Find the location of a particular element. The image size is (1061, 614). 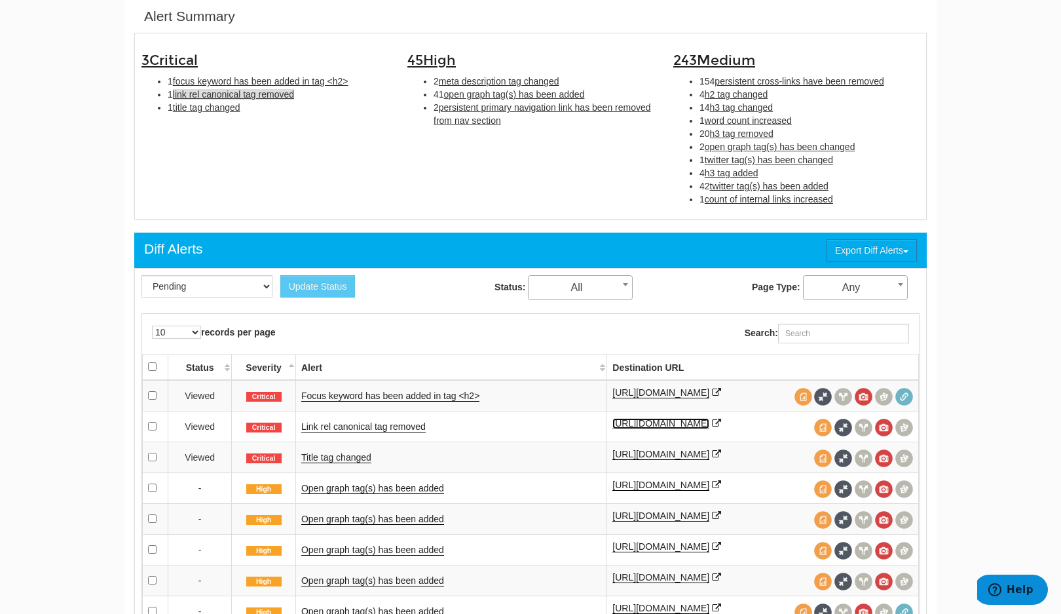

span: Any is located at coordinates (855, 288).